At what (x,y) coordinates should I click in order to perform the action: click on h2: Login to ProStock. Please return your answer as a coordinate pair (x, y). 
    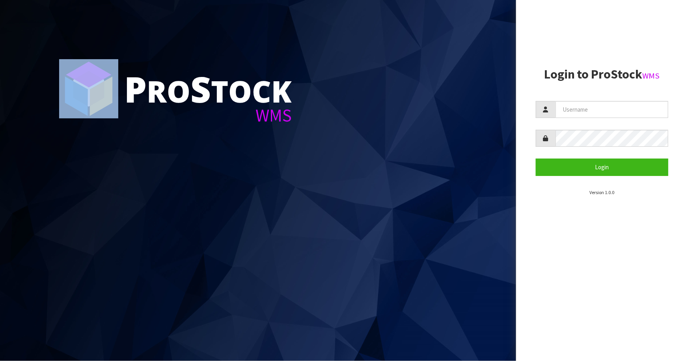
    Looking at the image, I should click on (602, 74).